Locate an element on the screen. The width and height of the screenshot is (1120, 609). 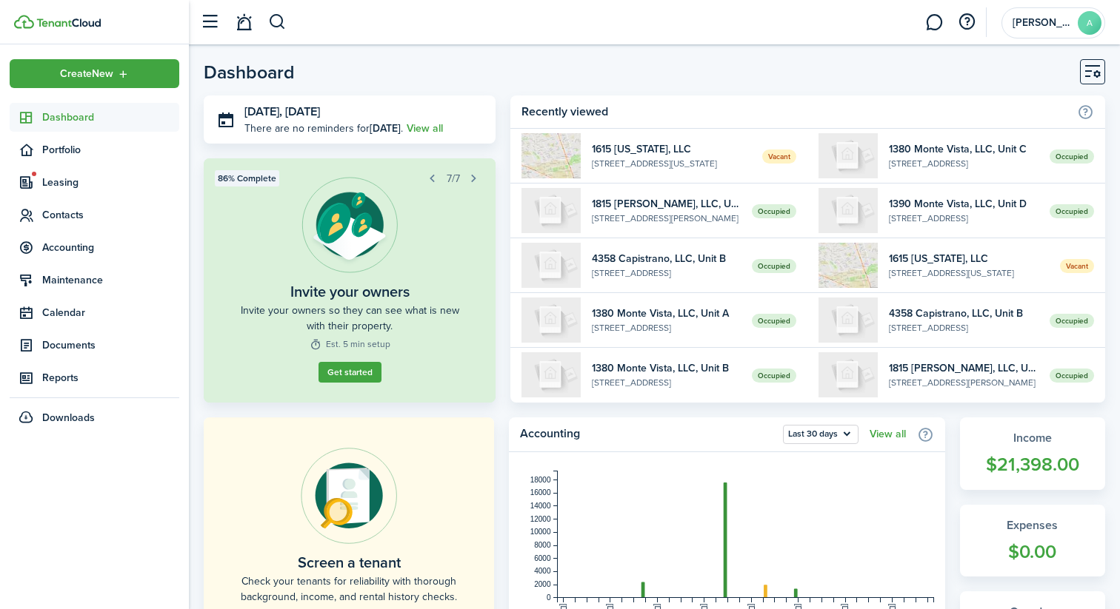
span: 86% Complete is located at coordinates (247, 178).